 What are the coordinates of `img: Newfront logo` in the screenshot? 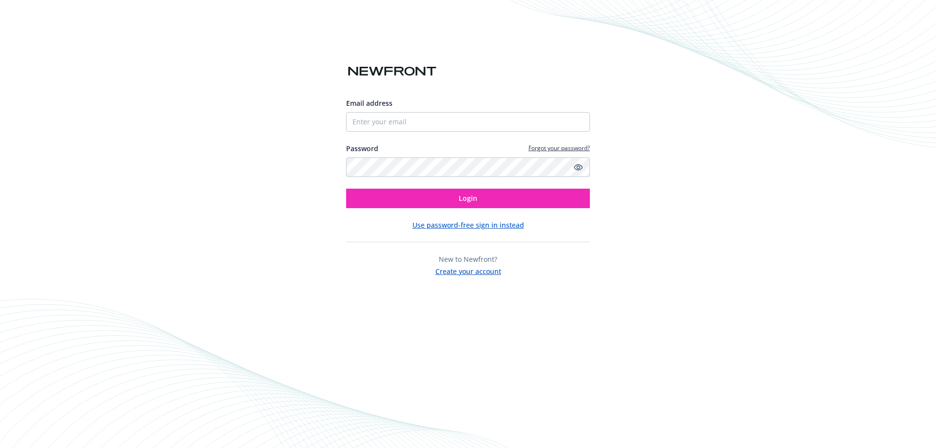 It's located at (392, 71).